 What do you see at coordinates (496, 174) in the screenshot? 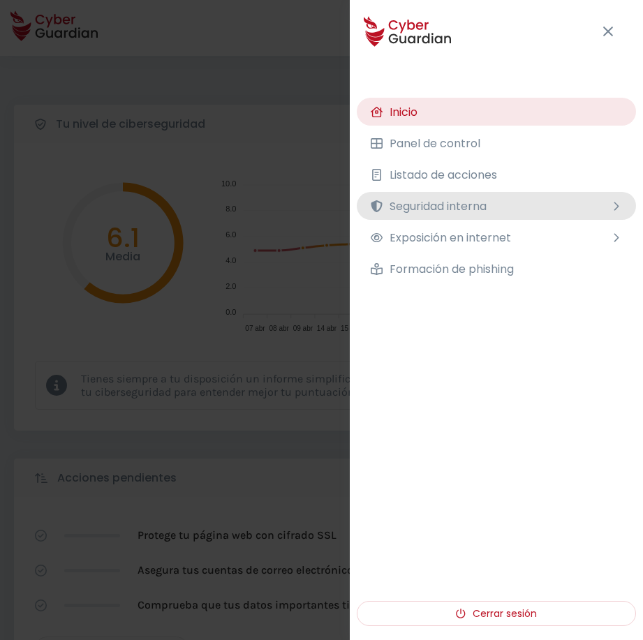
I see `button: Listado de acciones` at bounding box center [496, 174].